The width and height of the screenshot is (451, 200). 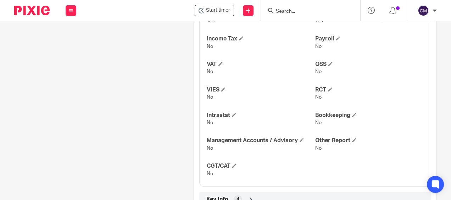 What do you see at coordinates (424, 11) in the screenshot?
I see `img: svg%3E` at bounding box center [424, 11].